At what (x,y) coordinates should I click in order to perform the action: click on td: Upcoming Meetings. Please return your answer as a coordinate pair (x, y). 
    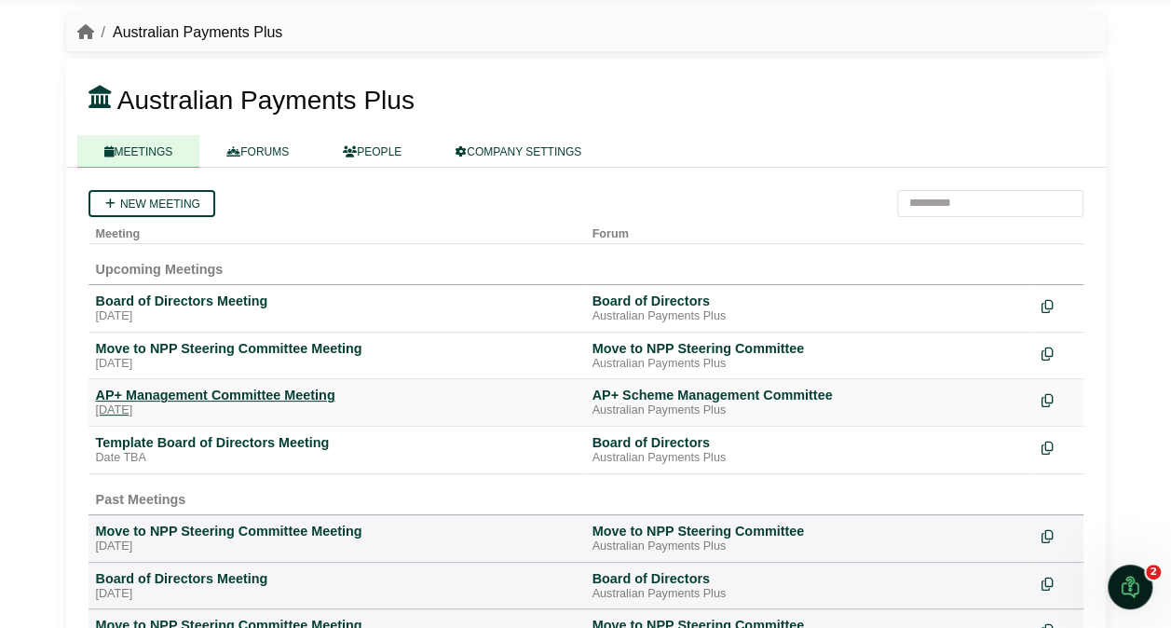
    Looking at the image, I should click on (586, 264).